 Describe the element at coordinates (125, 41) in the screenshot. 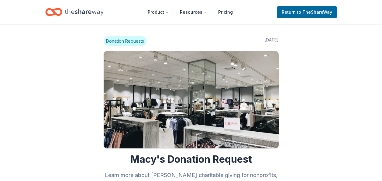

I see `span: Donation Requests` at that location.